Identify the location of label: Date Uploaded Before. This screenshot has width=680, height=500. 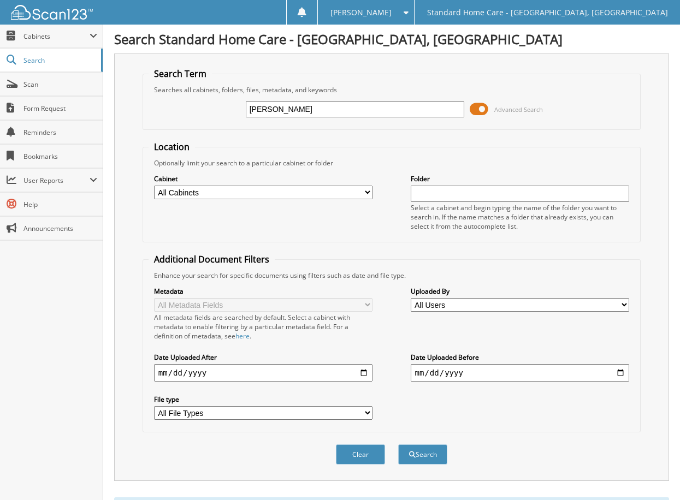
(520, 357).